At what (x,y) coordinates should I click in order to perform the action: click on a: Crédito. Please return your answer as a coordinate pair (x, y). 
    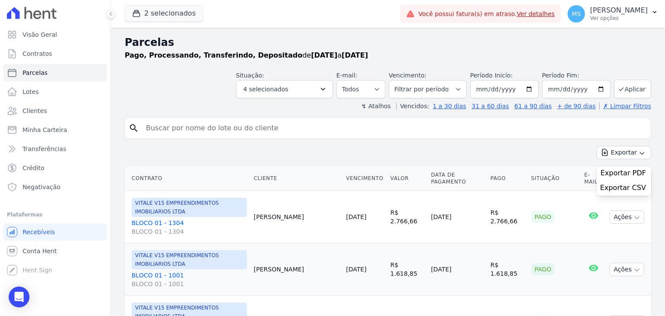
    Looking at the image, I should click on (55, 168).